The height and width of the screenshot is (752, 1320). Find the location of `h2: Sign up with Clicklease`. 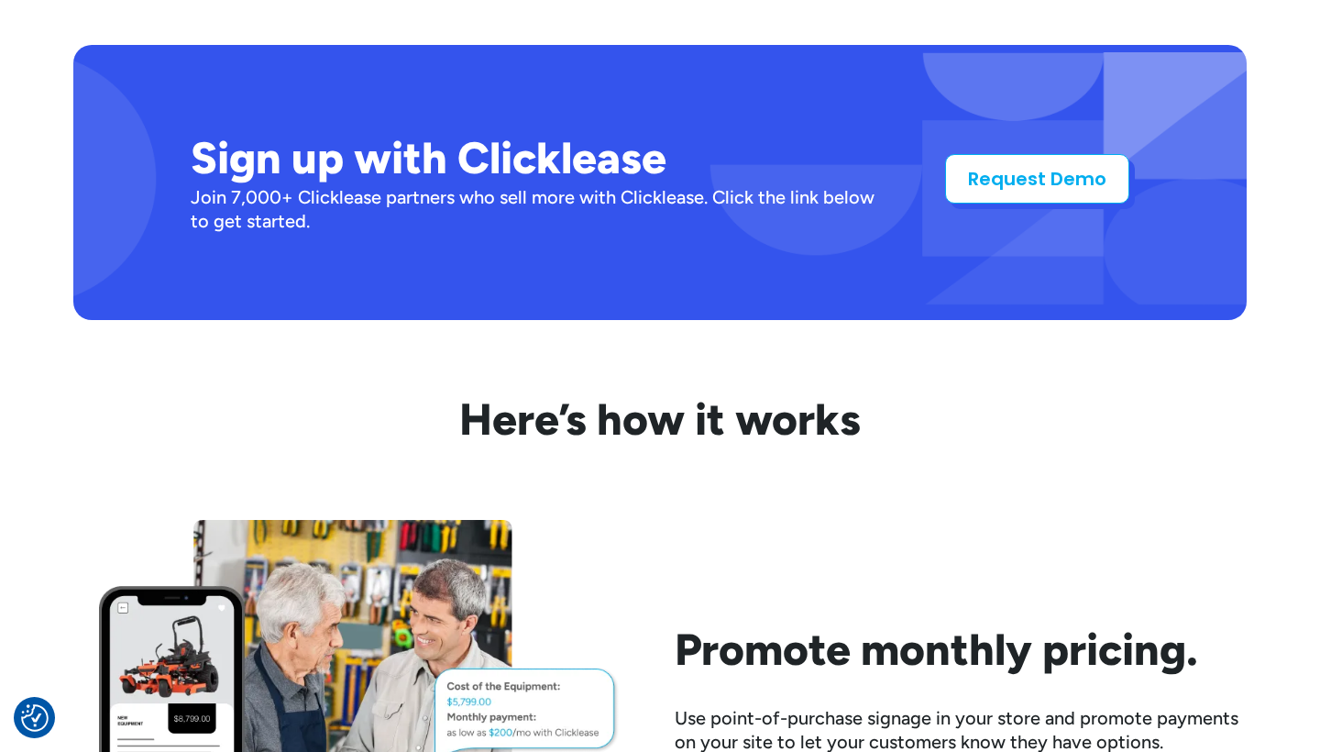

h2: Sign up with Clicklease is located at coordinates (538, 159).